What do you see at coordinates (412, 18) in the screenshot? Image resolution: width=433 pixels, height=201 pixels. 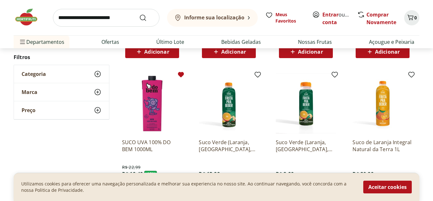 I see `button: Carrinho` at bounding box center [412, 18].